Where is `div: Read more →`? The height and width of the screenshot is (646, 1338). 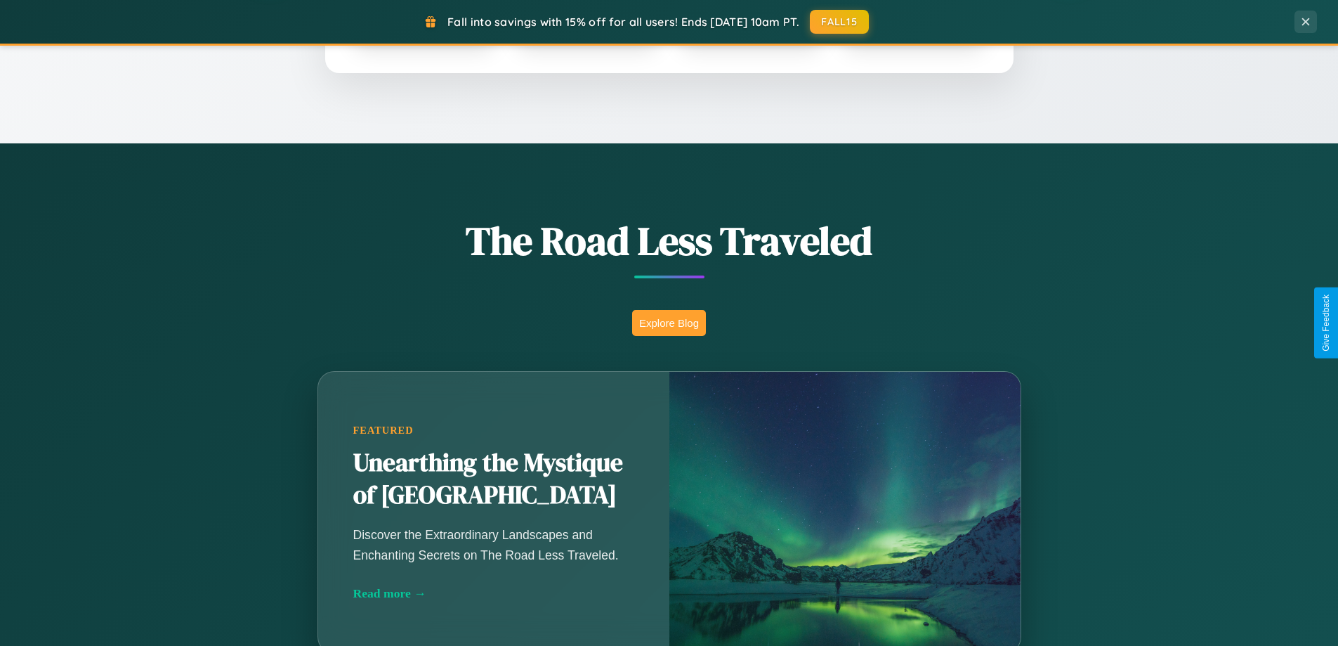 div: Read more → is located at coordinates (494, 593).